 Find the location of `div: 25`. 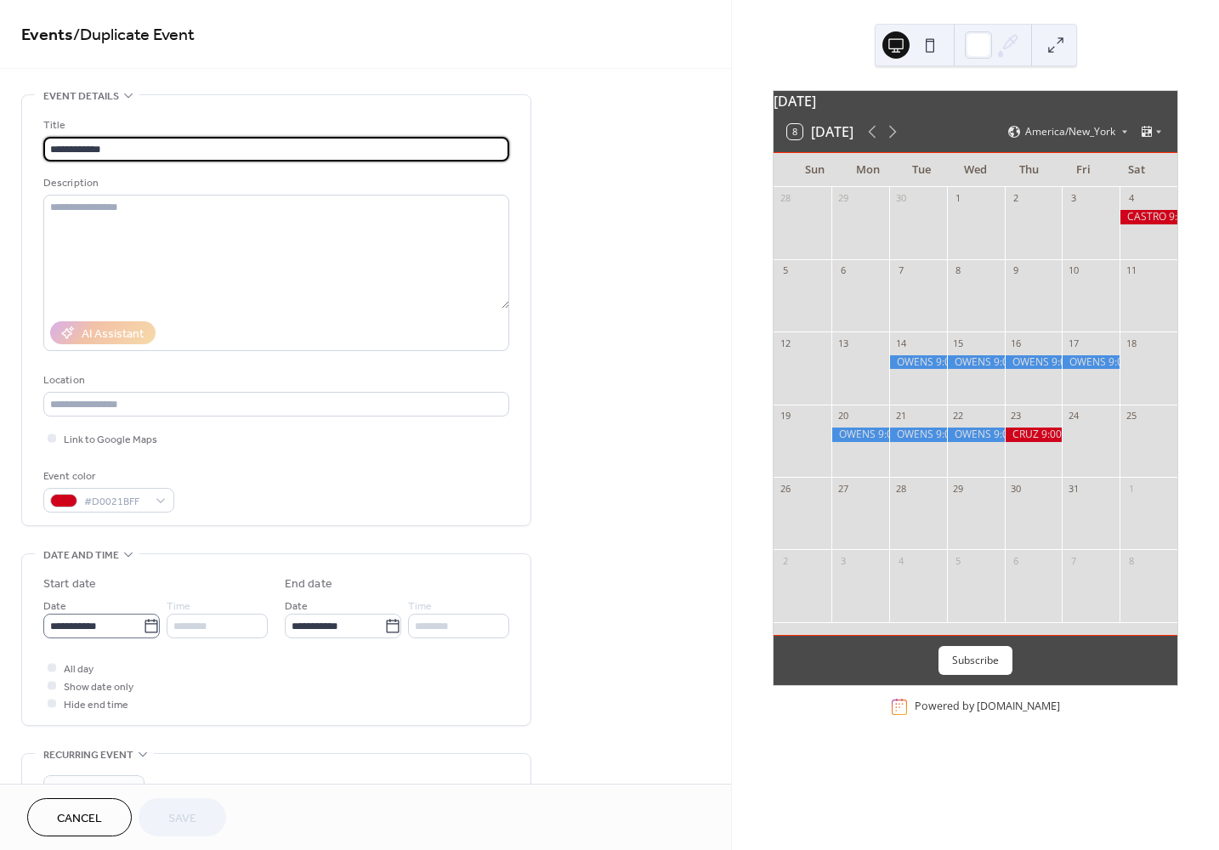

div: 25 is located at coordinates (1130, 416).